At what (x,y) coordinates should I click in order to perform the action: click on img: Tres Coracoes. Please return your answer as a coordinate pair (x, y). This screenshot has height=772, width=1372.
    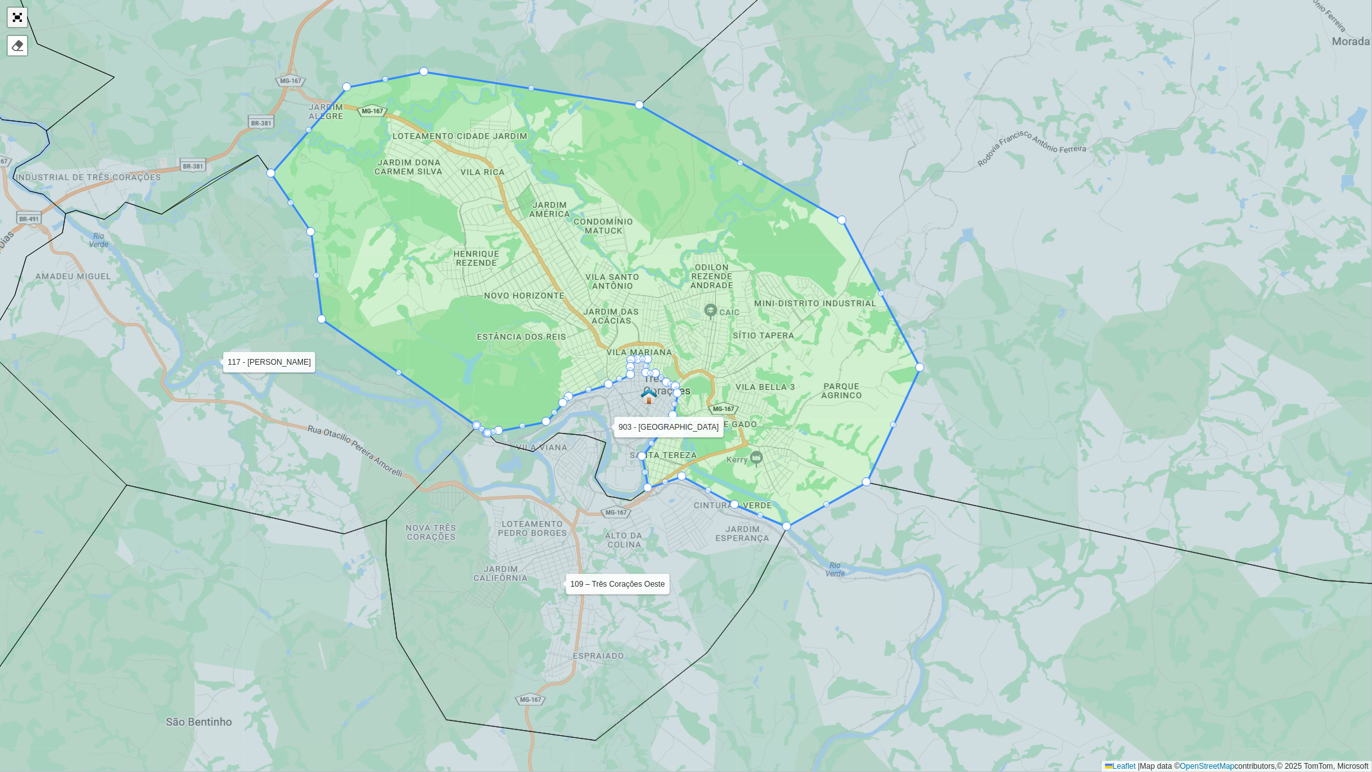
    Looking at the image, I should click on (649, 396).